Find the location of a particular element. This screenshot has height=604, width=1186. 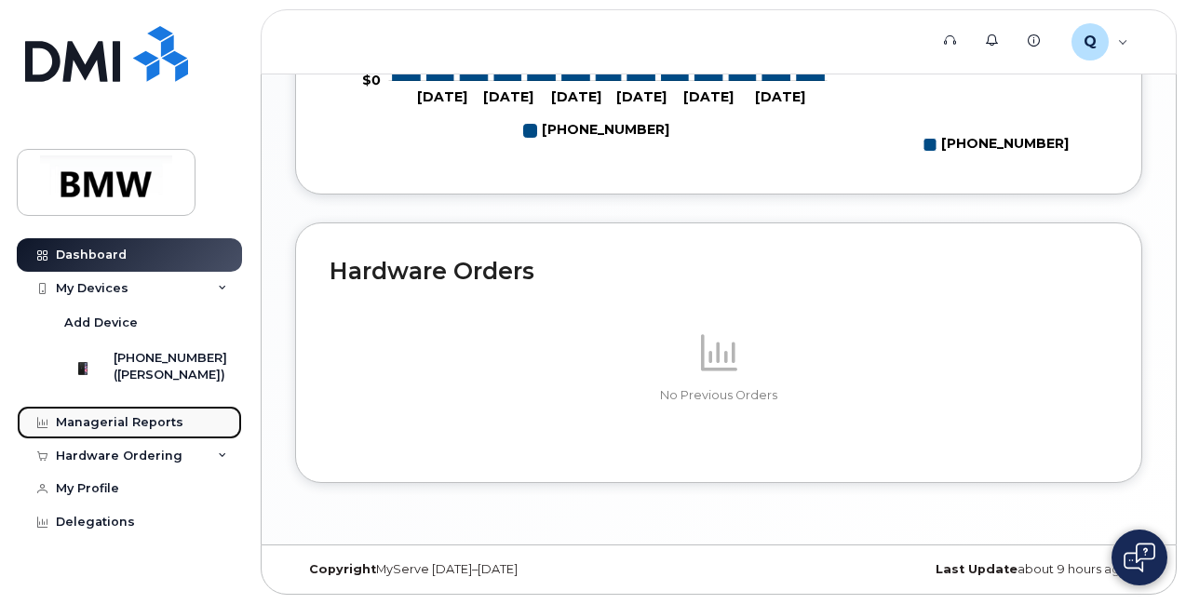

g: 864-593-3795 is located at coordinates (597, 130).